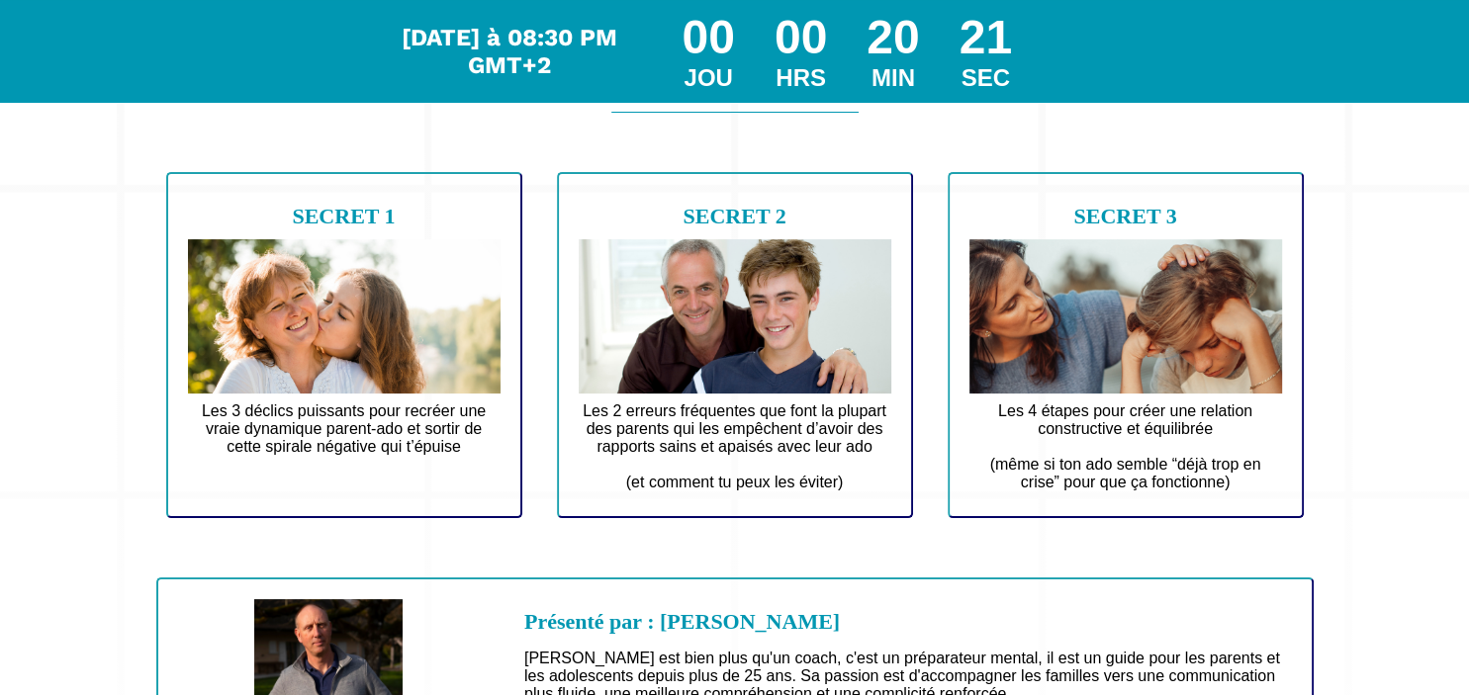 The width and height of the screenshot is (1469, 695). What do you see at coordinates (509, 51) in the screenshot?
I see `div: Le webinar commence dans...` at bounding box center [509, 51].